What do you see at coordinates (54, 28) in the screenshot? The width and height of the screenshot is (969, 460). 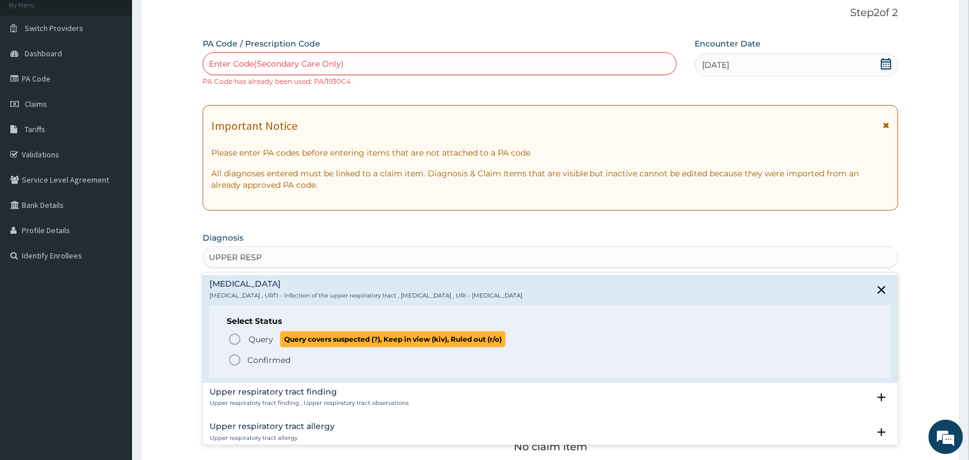 I see `span: Switch Providers` at bounding box center [54, 28].